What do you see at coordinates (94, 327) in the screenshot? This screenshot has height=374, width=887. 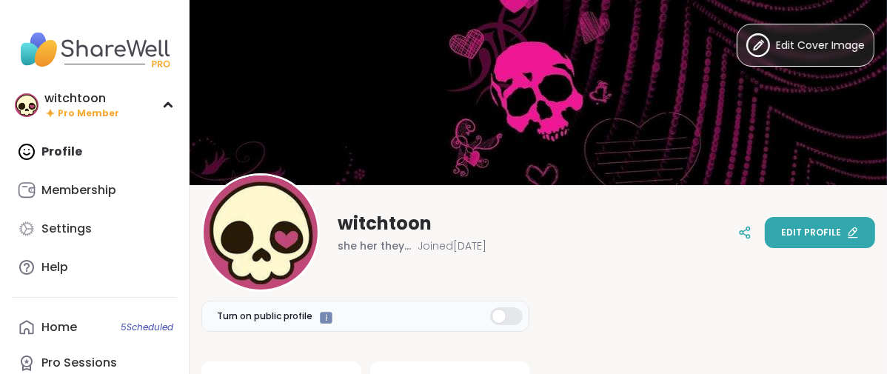 I see `a: Home5Scheduled` at bounding box center [94, 327].